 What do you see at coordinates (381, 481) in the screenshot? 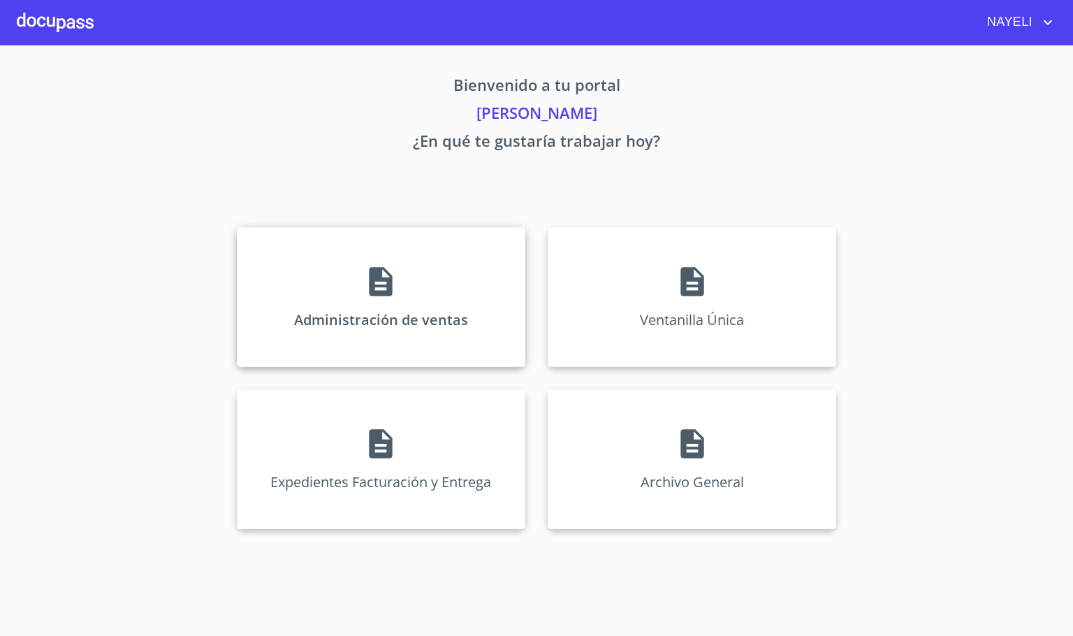
I see `p: Expedientes Facturación y Entrega` at bounding box center [381, 481].